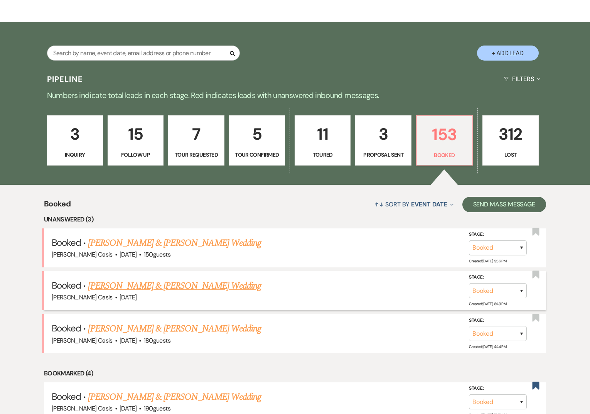 This screenshot has width=590, height=414. What do you see at coordinates (295, 219) in the screenshot?
I see `li: Unanswered (3)` at bounding box center [295, 219].